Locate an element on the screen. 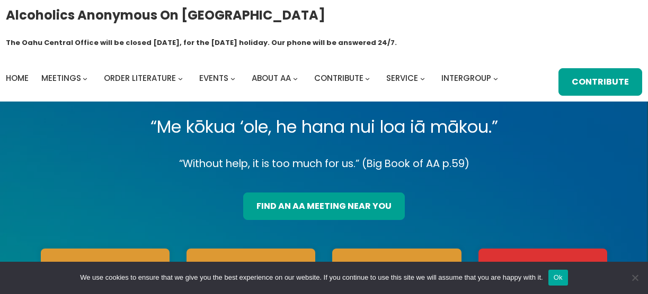 Image resolution: width=648 pixels, height=294 pixels. button: About AA submenu is located at coordinates (295, 78).